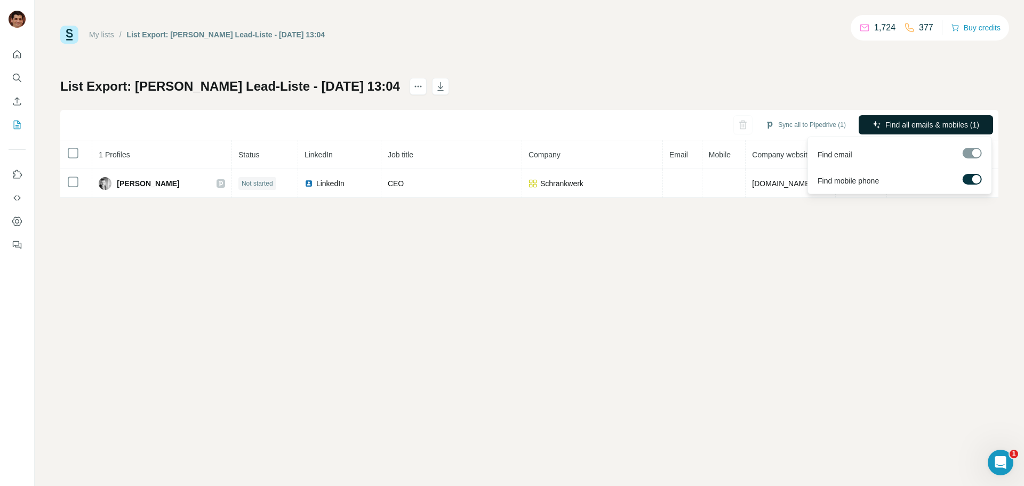 The width and height of the screenshot is (1024, 486). I want to click on span: Company, so click(544, 155).